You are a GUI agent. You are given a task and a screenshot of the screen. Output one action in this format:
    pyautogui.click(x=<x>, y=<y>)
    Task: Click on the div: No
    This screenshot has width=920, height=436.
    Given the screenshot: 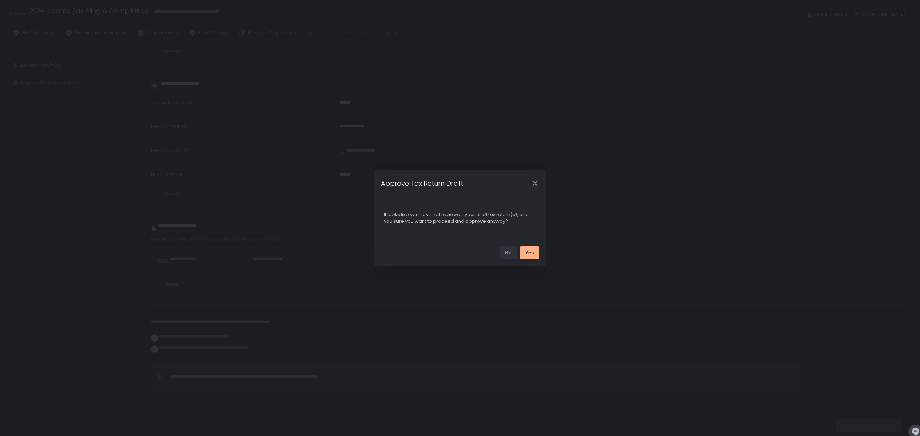 What is the action you would take?
    pyautogui.click(x=508, y=253)
    